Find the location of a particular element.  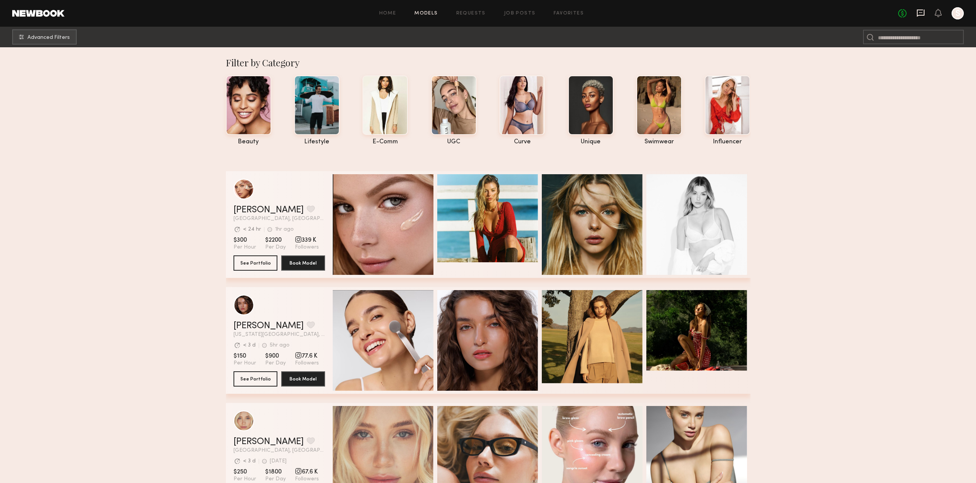

a: Home is located at coordinates (388, 13).